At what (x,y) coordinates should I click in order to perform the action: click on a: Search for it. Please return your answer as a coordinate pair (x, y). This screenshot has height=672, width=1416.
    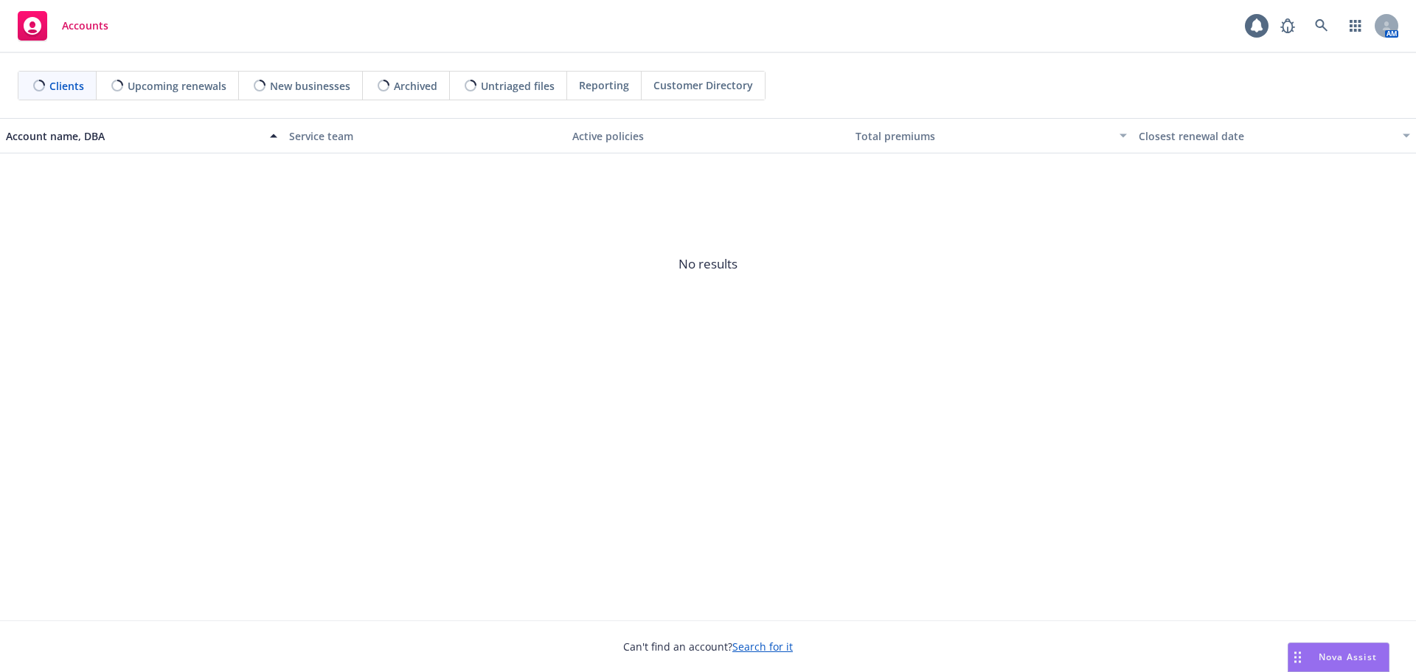
    Looking at the image, I should click on (763, 646).